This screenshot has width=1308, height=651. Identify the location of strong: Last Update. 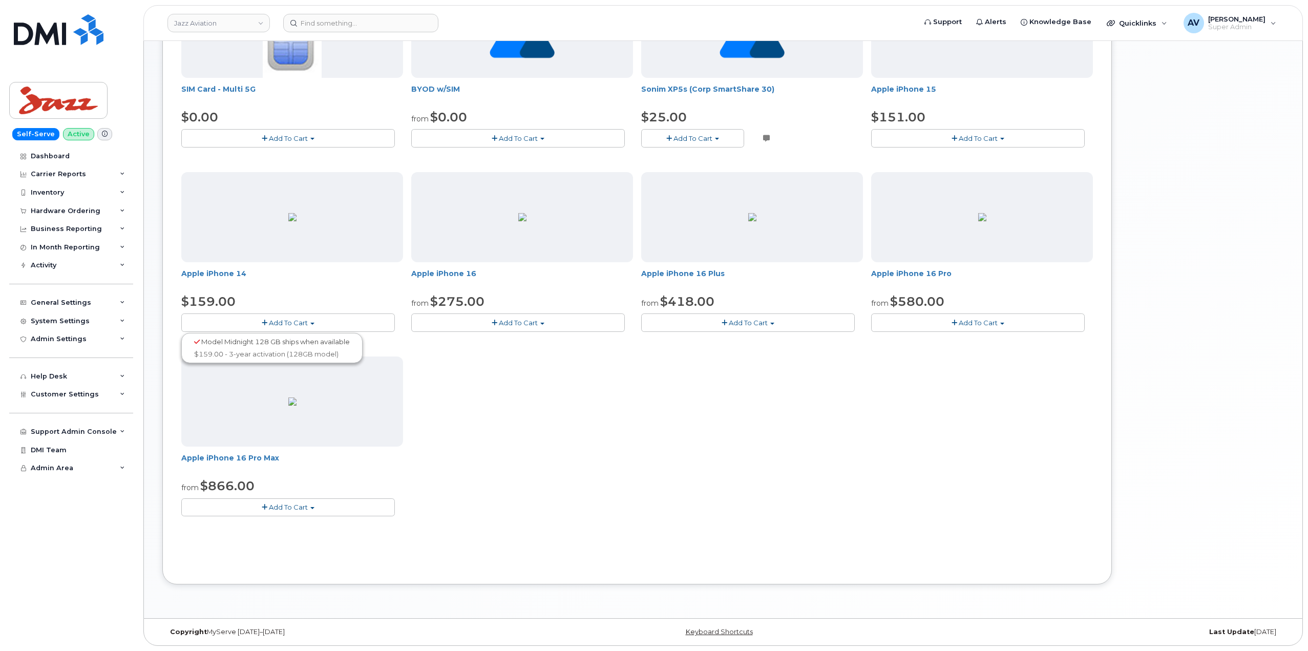
(1231, 631).